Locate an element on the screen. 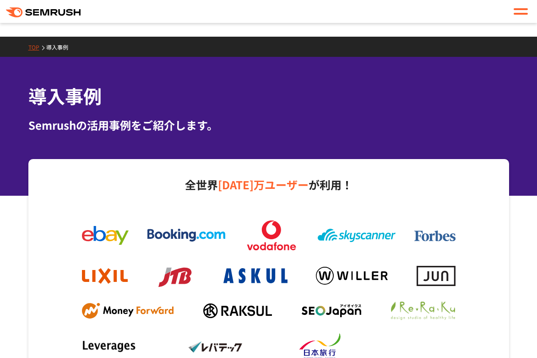  img: seojapan is located at coordinates (332, 311).